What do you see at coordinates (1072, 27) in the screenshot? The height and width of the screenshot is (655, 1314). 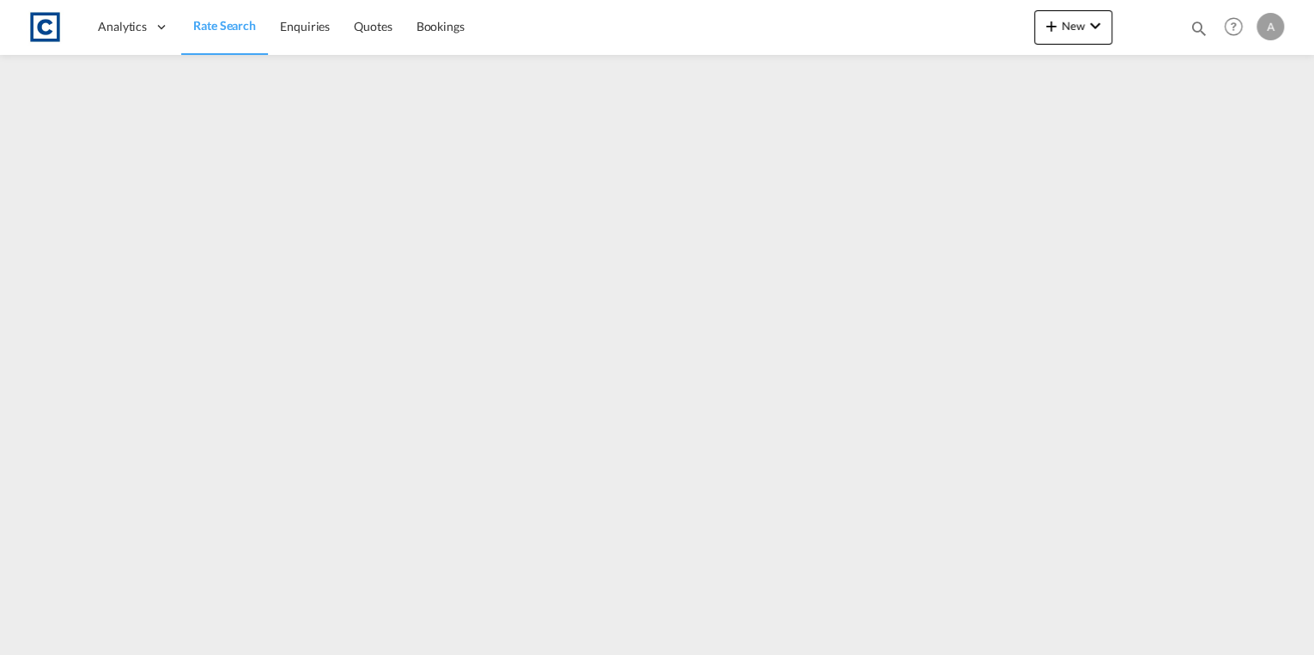 I see `button: icon-plus 400-fgNewicon-chevron-down` at bounding box center [1072, 27].